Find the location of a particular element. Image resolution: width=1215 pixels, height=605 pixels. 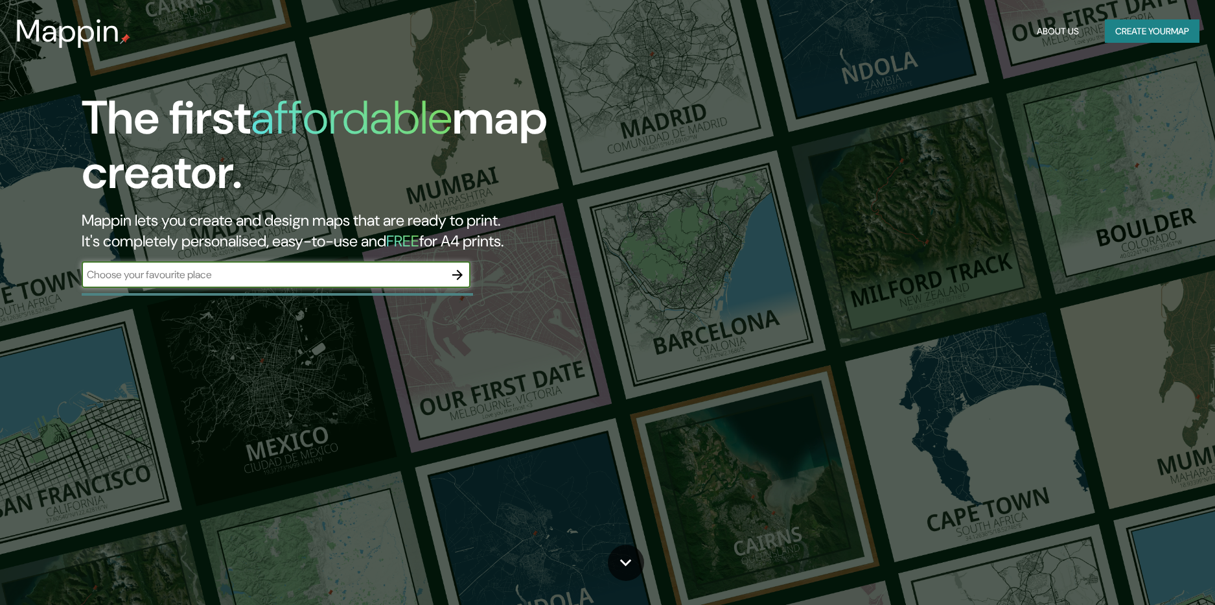

h1: affordable is located at coordinates (351, 117).